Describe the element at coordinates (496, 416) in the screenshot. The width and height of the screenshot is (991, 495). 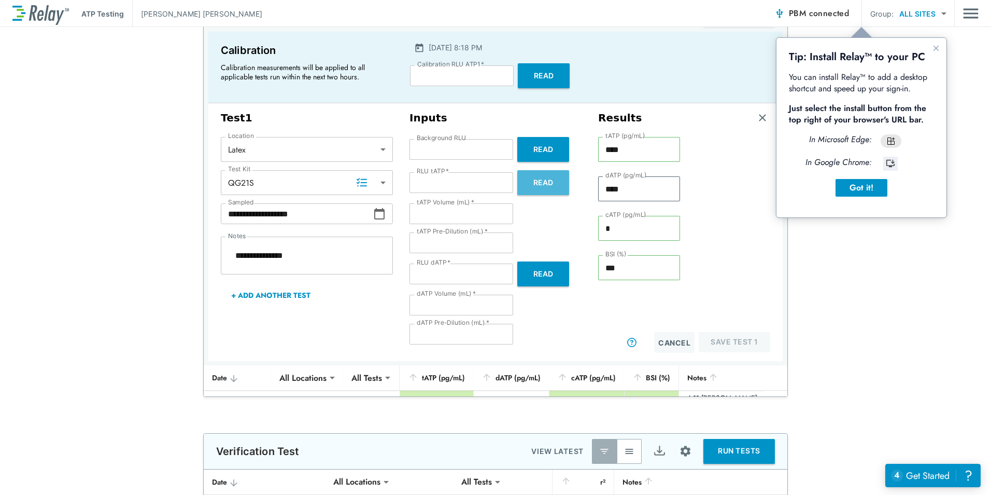
I see `table: sticky table` at that location.